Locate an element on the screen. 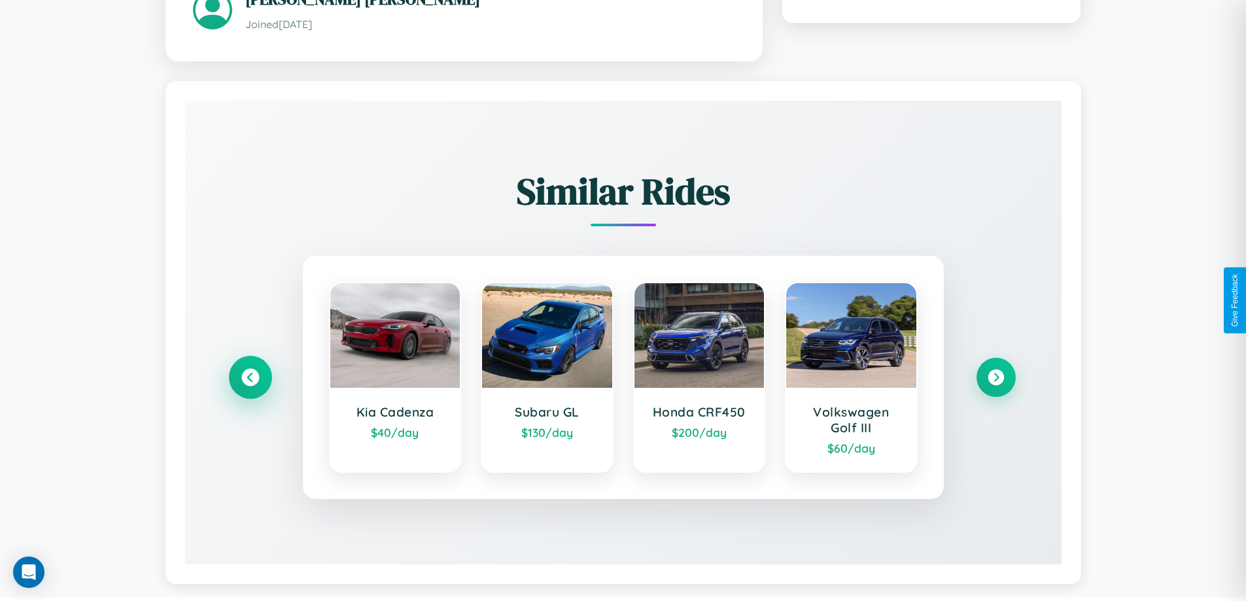 The image size is (1246, 601). h3: Honda CRF450 is located at coordinates (699, 412).